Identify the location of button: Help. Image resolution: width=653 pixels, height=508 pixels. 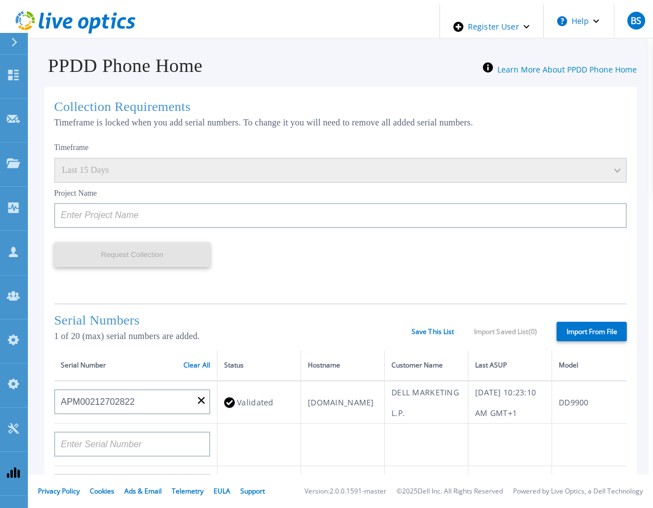
(579, 21).